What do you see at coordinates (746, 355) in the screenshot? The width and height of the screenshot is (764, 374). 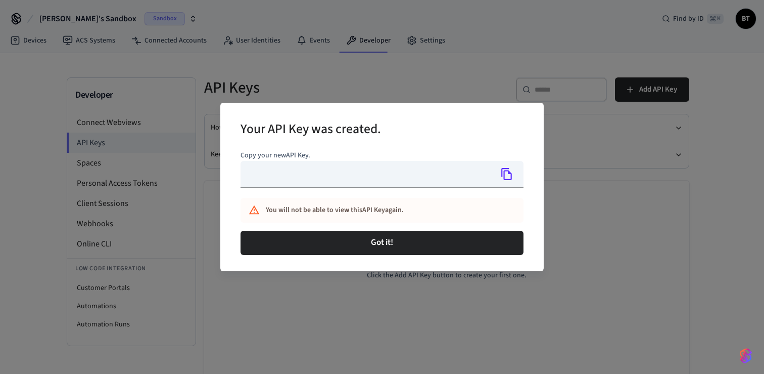 I see `img: SeamLogoGradient.69752ec5.svg` at bounding box center [746, 355].